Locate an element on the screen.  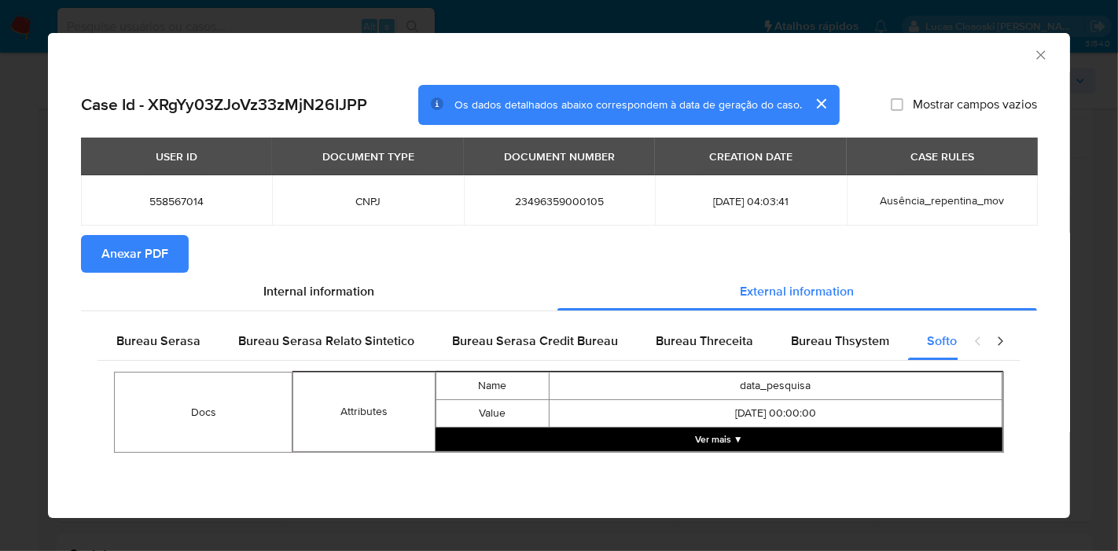
div: Detailed info is located at coordinates (559, 292).